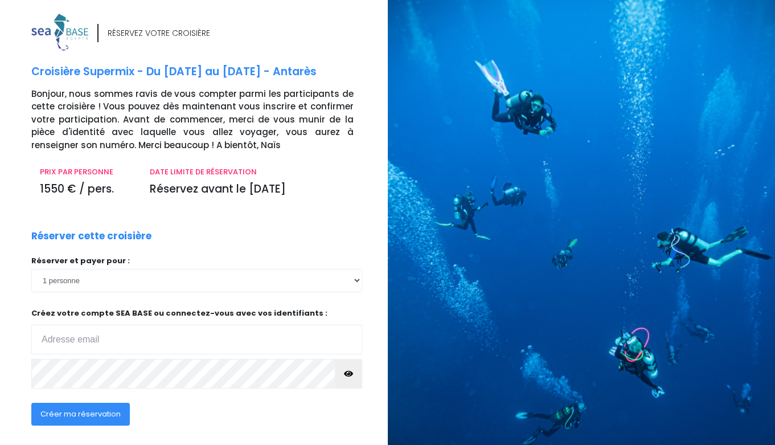 This screenshot has width=775, height=445. What do you see at coordinates (196, 261) in the screenshot?
I see `p: Réserver et payer pour :` at bounding box center [196, 261].